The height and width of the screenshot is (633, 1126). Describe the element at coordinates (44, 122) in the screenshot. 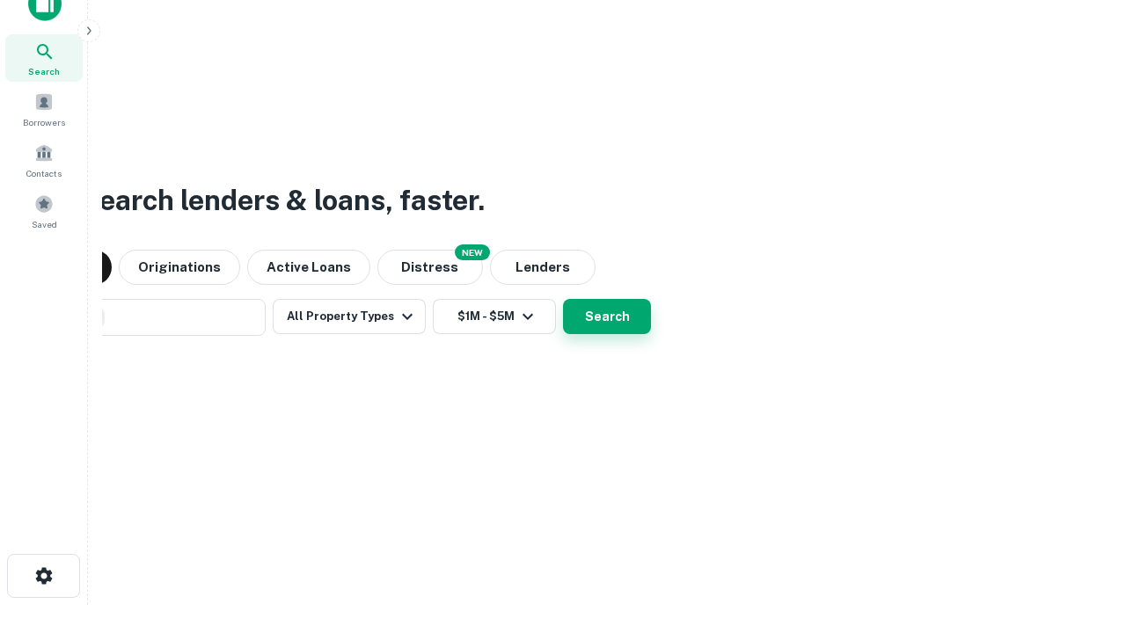

I see `span: Borrowers` at that location.